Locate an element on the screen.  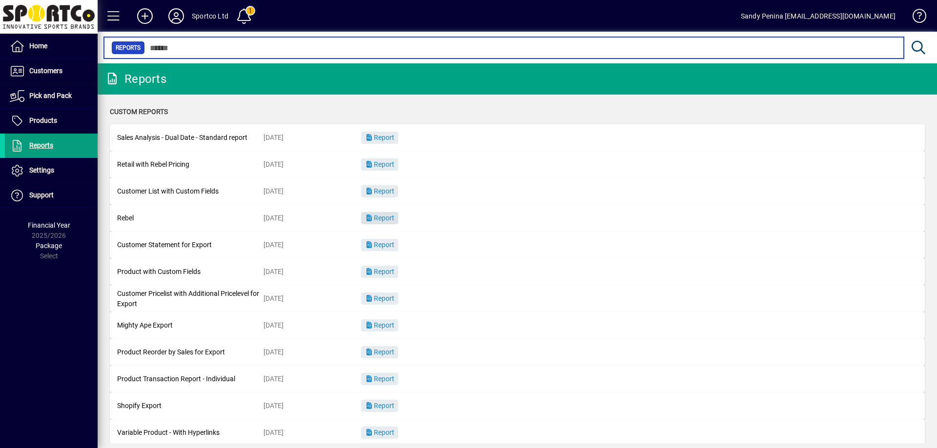
a: Customers is located at coordinates (51, 71).